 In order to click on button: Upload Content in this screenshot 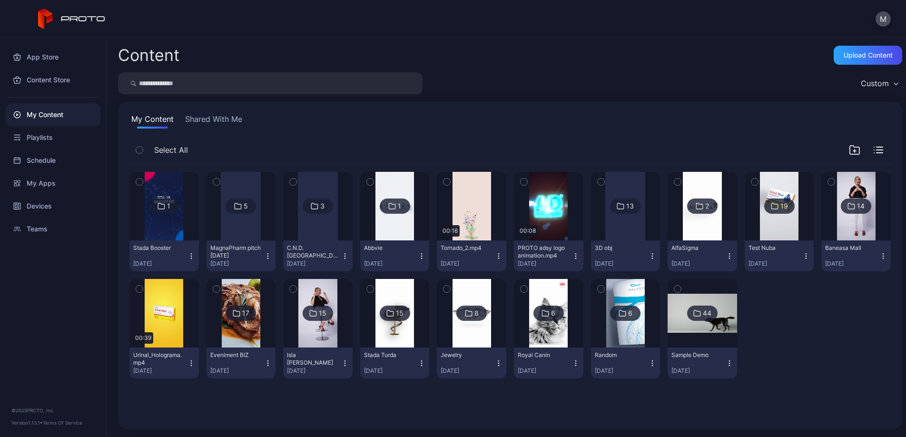, I will do `click(868, 55)`.